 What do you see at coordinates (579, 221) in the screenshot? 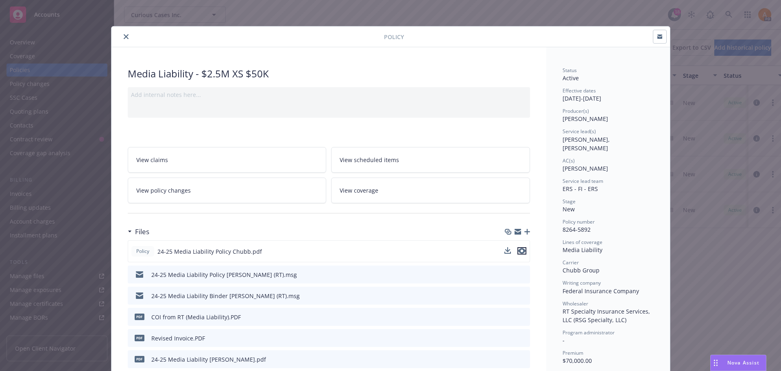
I see `span: Policy number` at bounding box center [579, 221].